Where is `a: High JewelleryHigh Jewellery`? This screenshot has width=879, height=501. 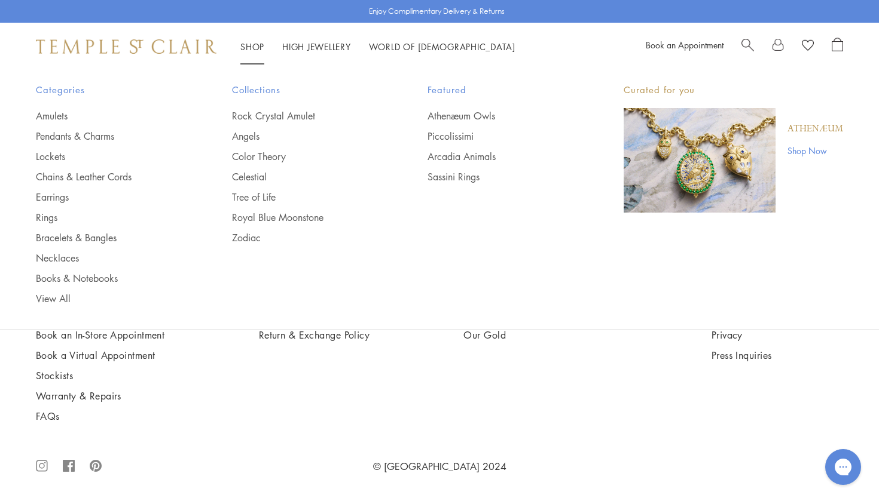 a: High JewelleryHigh Jewellery is located at coordinates (316, 47).